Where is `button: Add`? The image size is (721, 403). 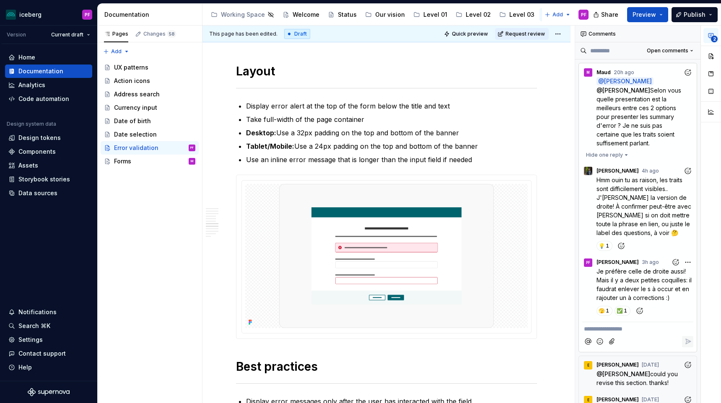
button: Add is located at coordinates (116, 52).